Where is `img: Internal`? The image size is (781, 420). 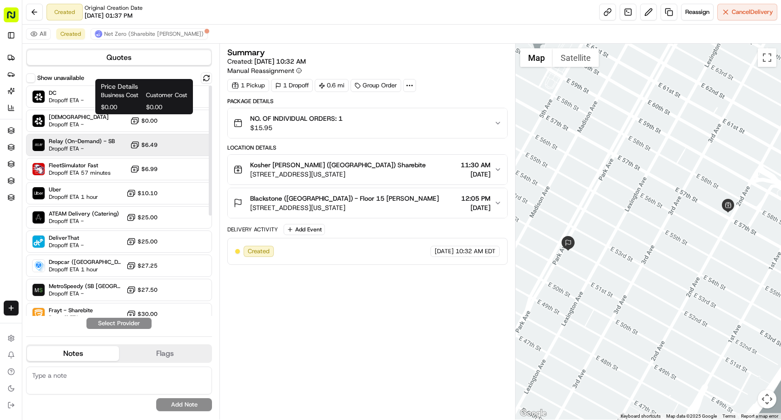
img: Internal is located at coordinates (39, 121).